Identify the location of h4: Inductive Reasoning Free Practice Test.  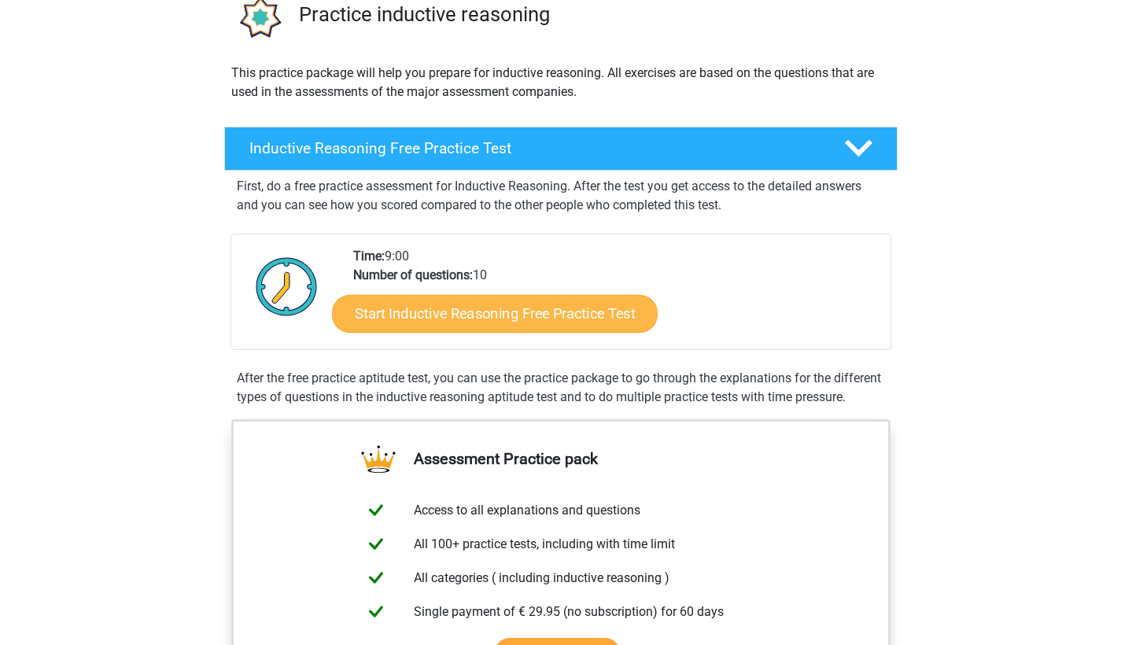
(534, 148).